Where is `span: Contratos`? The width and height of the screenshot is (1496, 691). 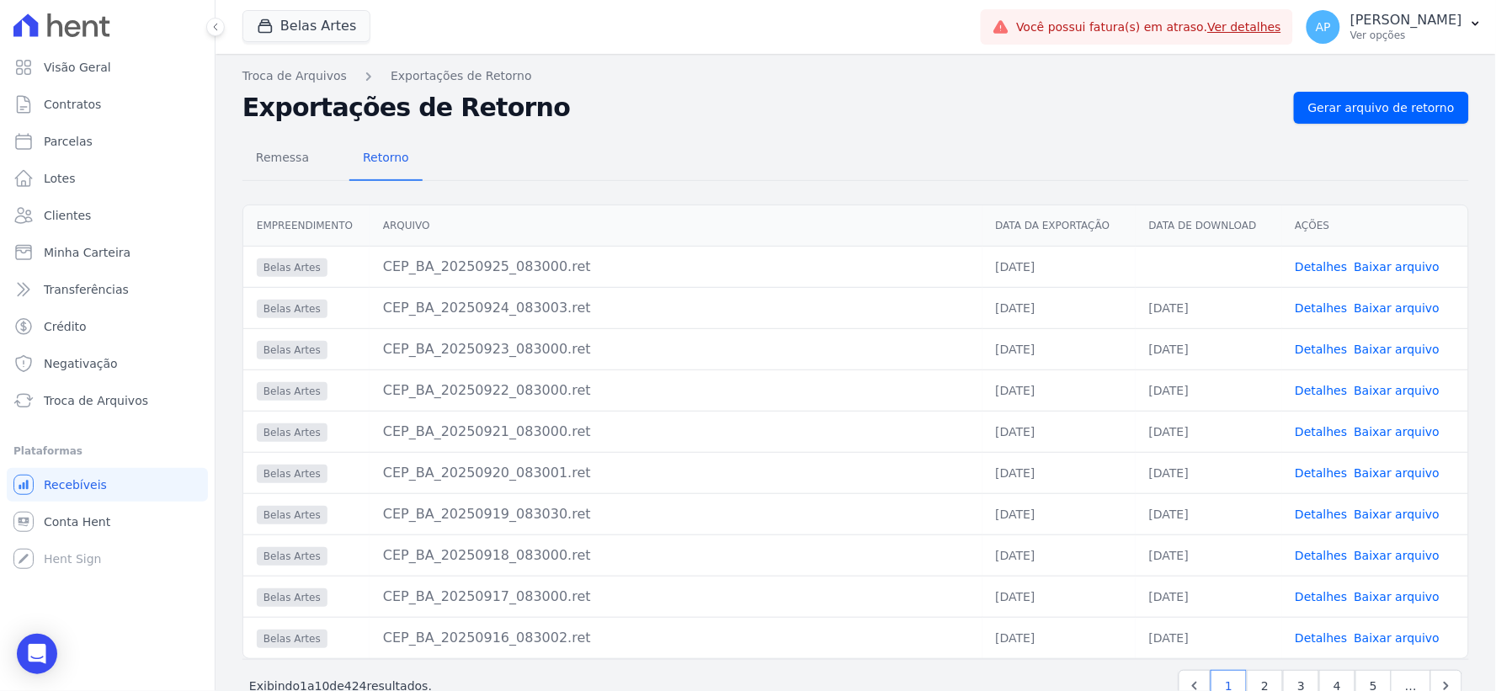
span: Contratos is located at coordinates (72, 104).